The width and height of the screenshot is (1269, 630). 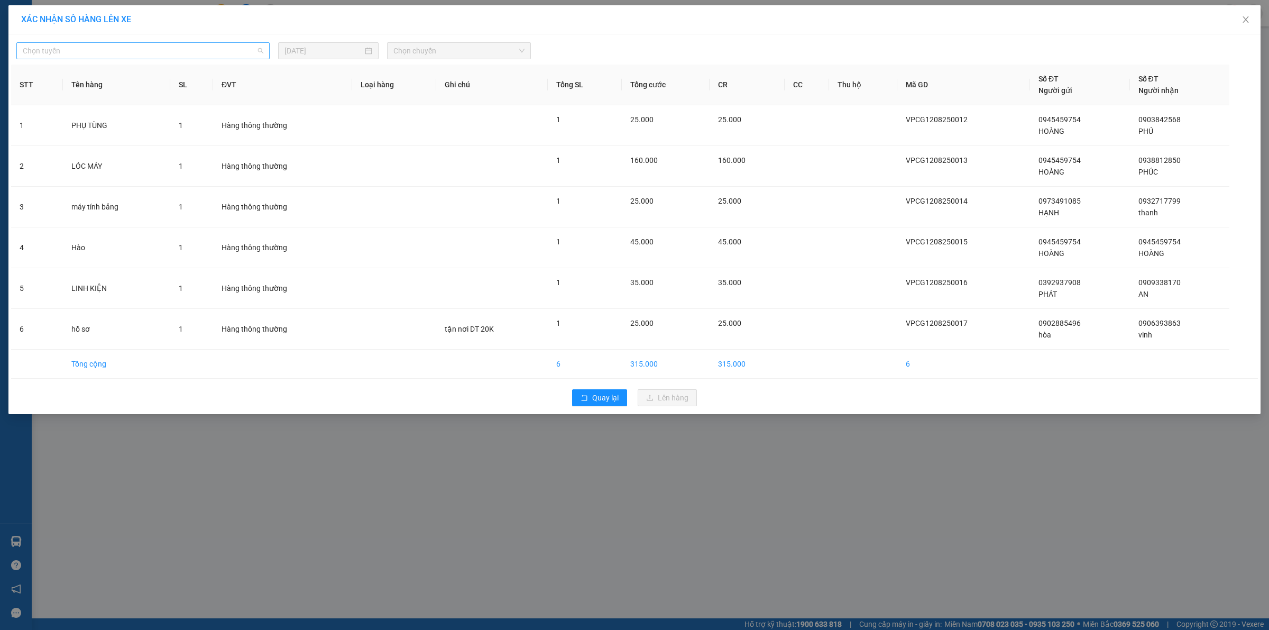 I want to click on span: vinh, so click(x=1145, y=335).